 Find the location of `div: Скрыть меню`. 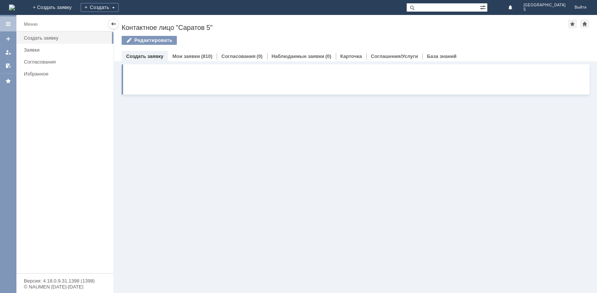

div: Скрыть меню is located at coordinates (114, 24).